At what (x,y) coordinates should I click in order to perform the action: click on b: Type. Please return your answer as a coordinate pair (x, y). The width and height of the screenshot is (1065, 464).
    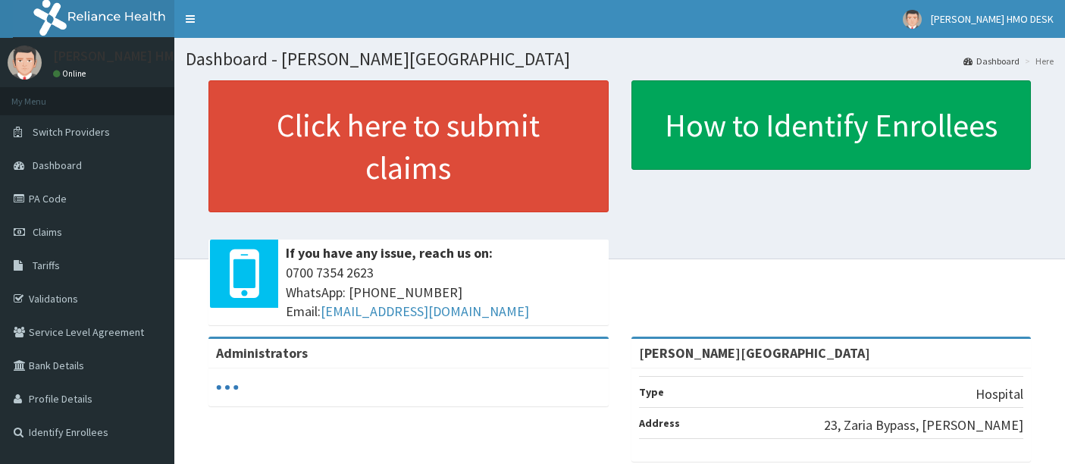
    Looking at the image, I should click on (651, 392).